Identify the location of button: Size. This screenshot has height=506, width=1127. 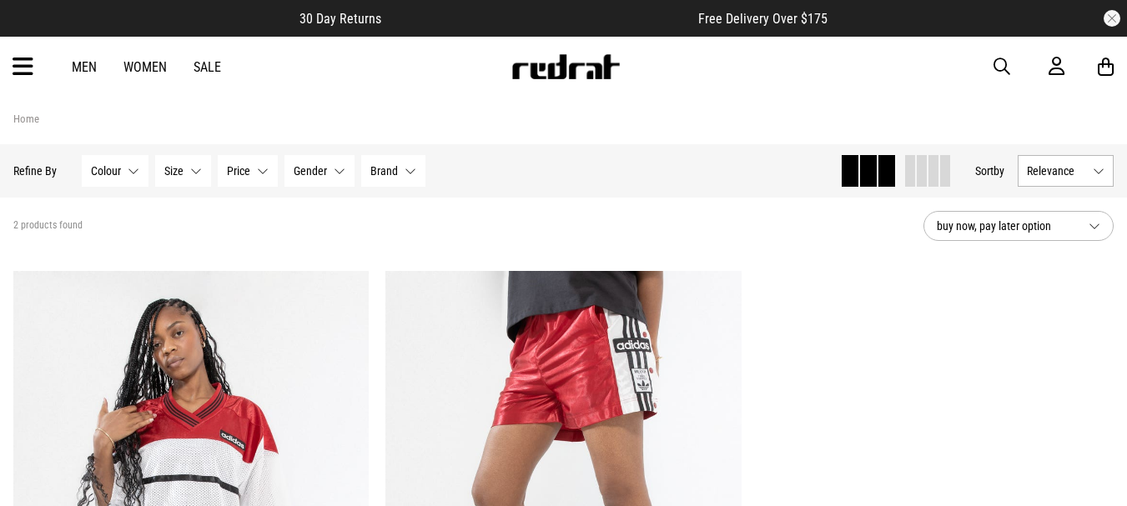
(183, 171).